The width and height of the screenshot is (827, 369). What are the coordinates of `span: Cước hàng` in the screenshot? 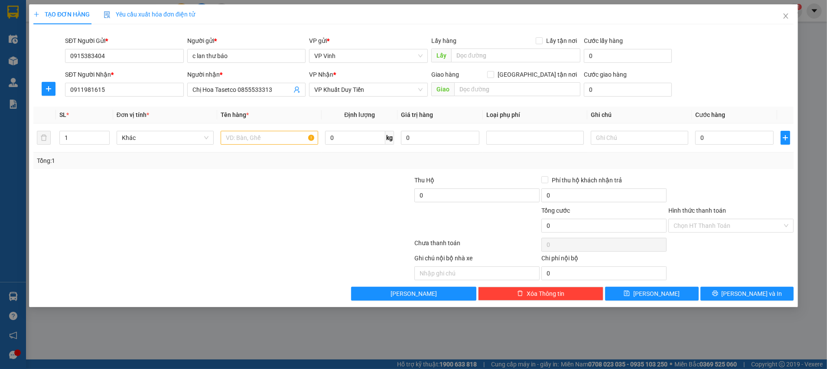 It's located at (710, 115).